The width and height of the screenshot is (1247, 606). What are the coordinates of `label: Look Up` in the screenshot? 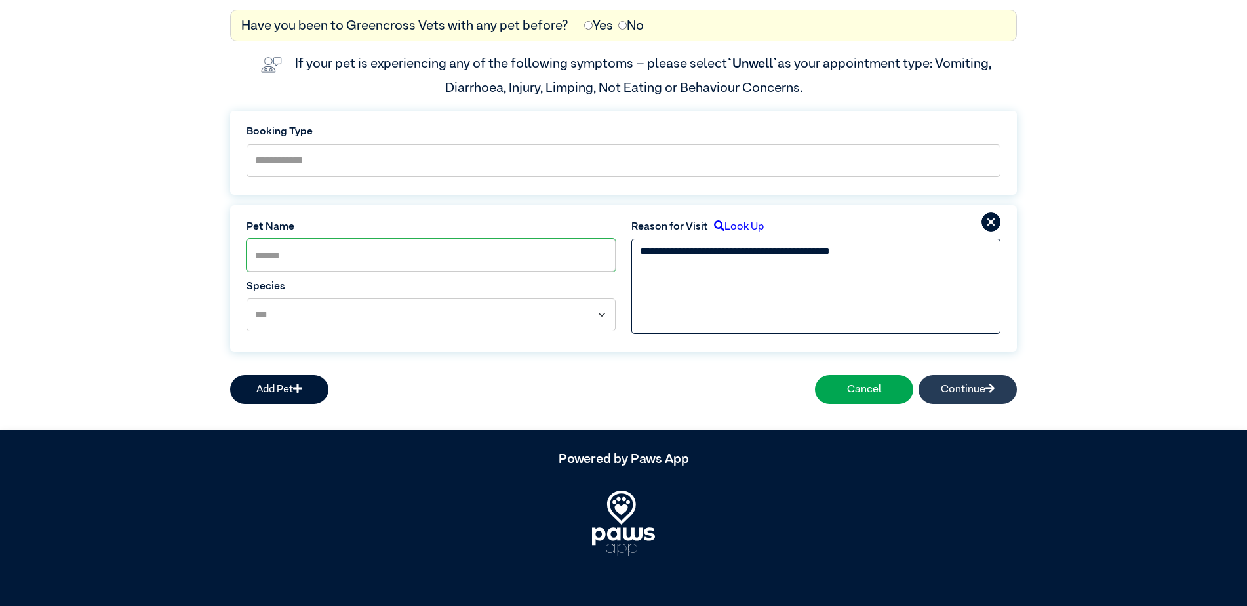 It's located at (736, 227).